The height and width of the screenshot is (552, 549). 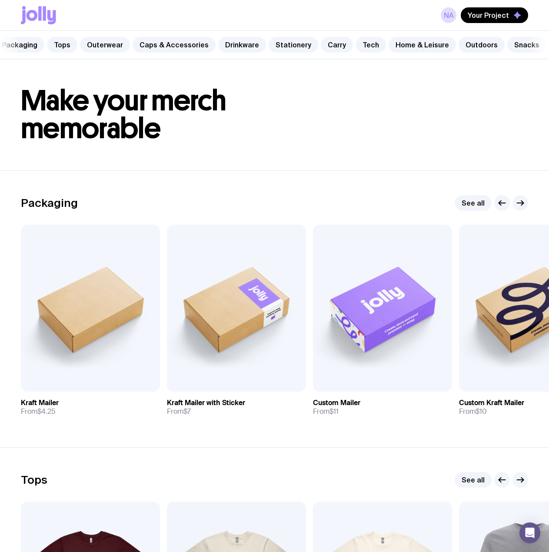 What do you see at coordinates (334, 411) in the screenshot?
I see `span: $11` at bounding box center [334, 411].